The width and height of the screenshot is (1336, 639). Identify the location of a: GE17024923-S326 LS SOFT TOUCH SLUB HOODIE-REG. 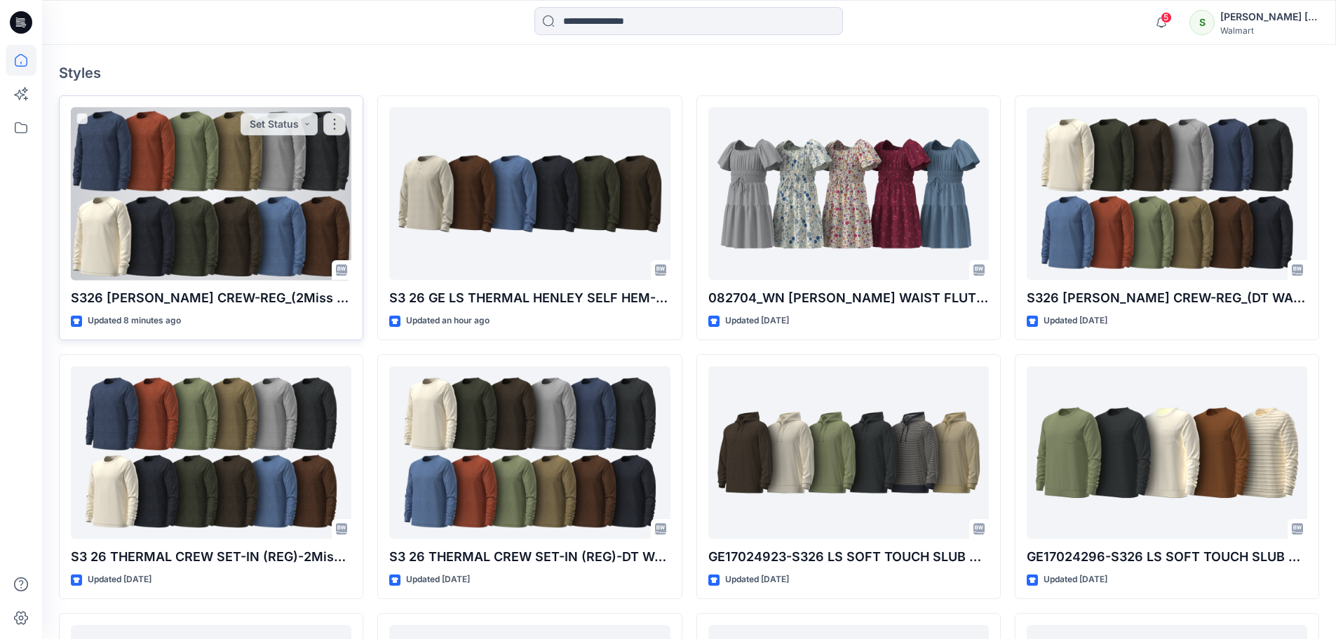
(849, 452).